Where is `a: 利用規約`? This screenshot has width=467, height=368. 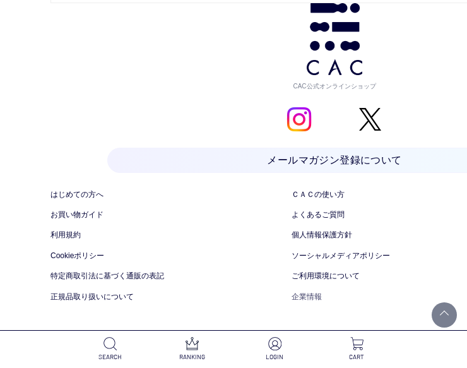 a: 利用規約 is located at coordinates (157, 235).